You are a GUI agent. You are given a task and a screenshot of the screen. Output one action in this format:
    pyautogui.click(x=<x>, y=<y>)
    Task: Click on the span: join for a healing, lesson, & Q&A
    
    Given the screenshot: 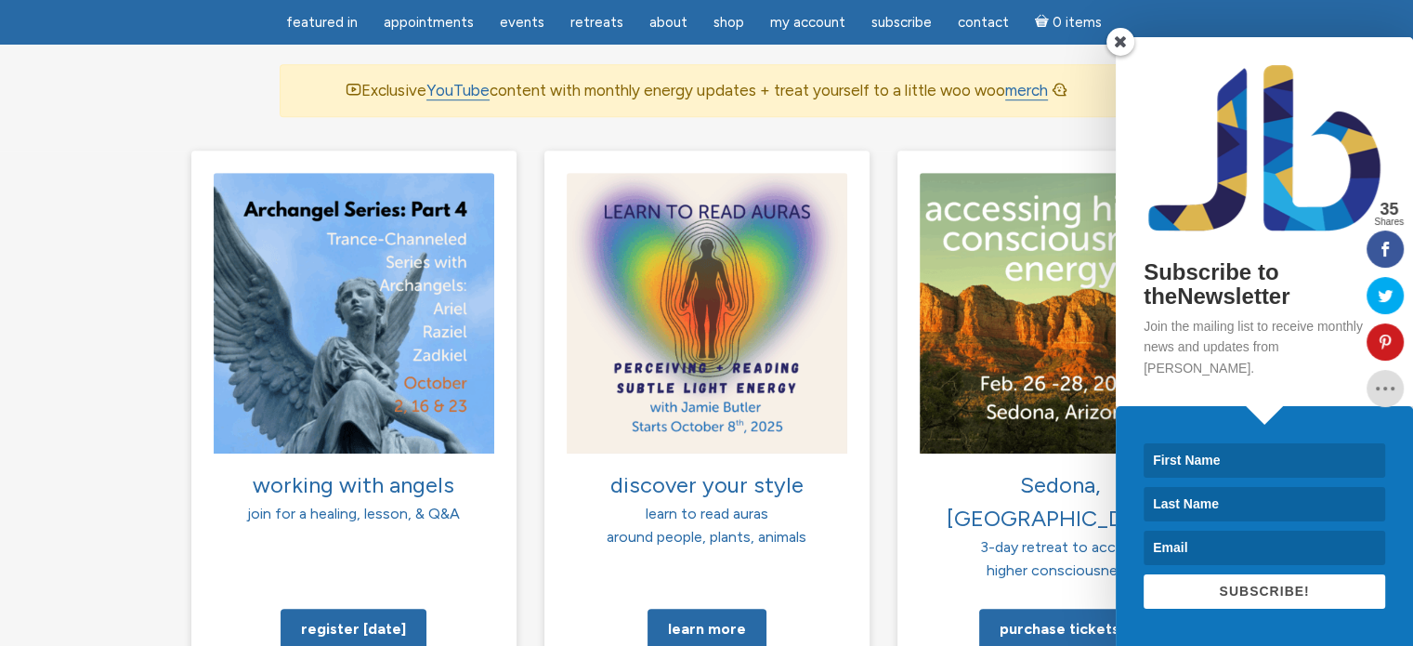 What is the action you would take?
    pyautogui.click(x=353, y=513)
    